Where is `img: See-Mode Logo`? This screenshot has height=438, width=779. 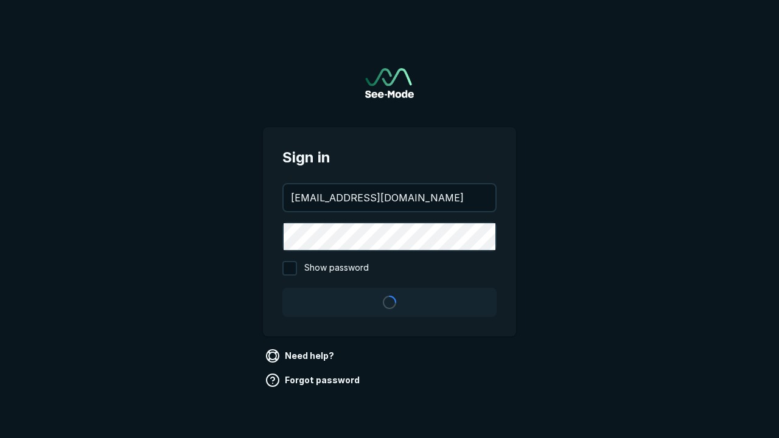 img: See-Mode Logo is located at coordinates (390, 83).